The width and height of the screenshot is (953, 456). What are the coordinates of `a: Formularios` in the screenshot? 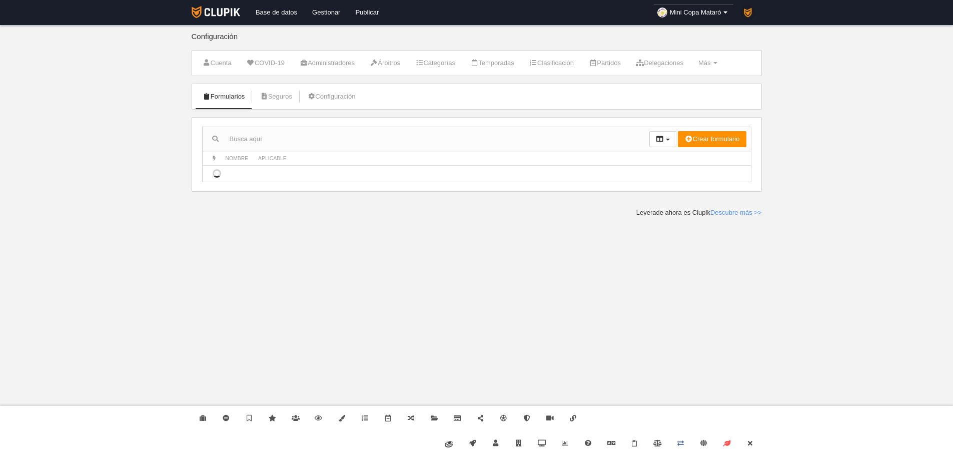 It's located at (224, 97).